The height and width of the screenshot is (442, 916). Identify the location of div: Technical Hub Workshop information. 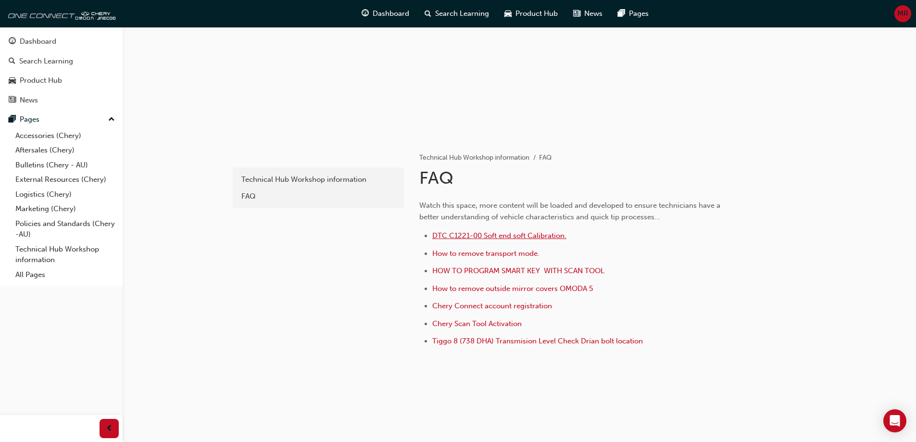
(318, 179).